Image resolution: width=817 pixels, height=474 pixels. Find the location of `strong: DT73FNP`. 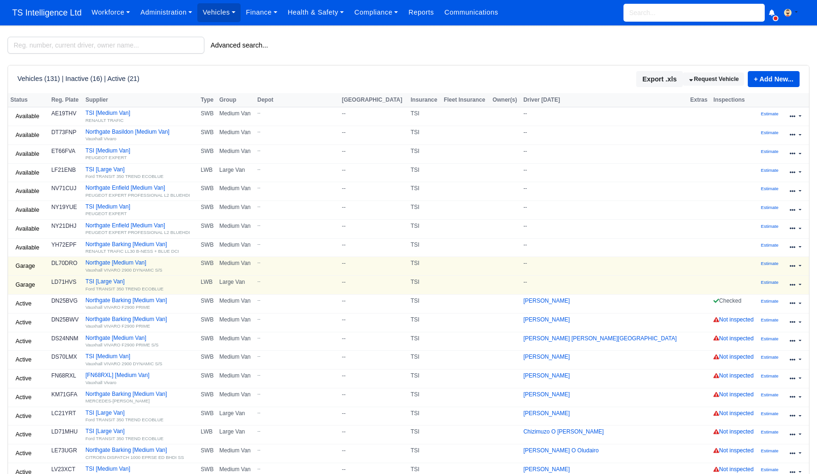

strong: DT73FNP is located at coordinates (64, 132).